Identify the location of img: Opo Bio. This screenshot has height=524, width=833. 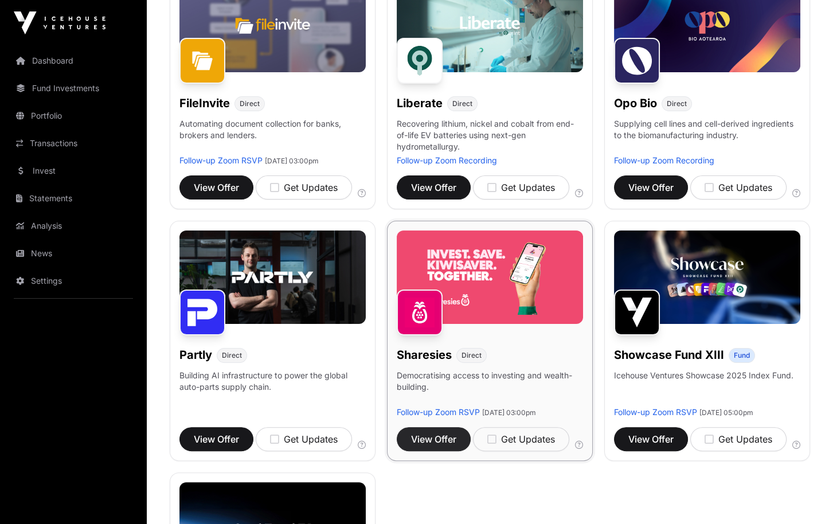
(637, 61).